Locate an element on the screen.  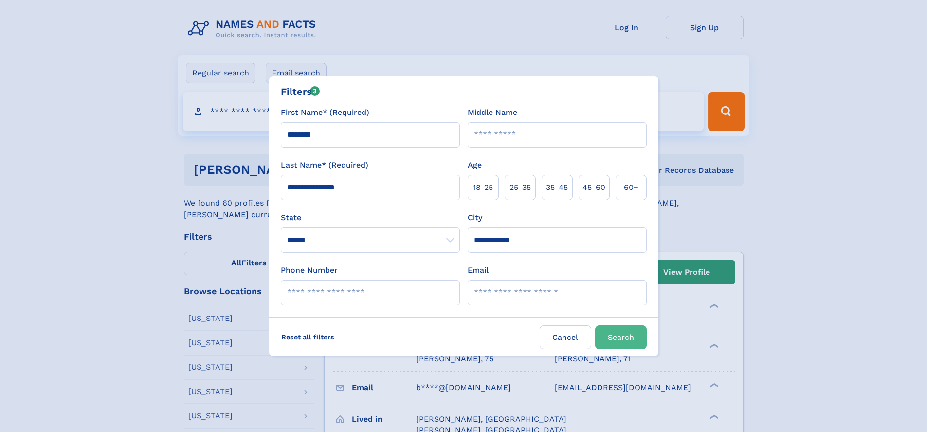
label: Cancel is located at coordinates (566, 337).